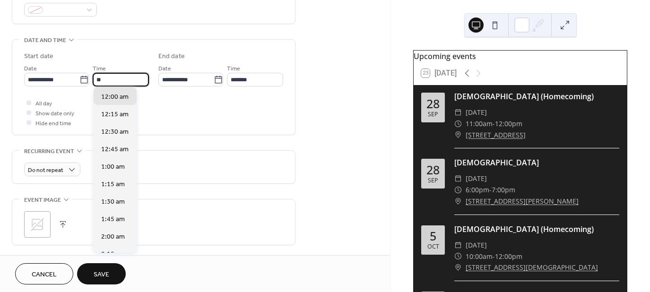  What do you see at coordinates (479, 257) in the screenshot?
I see `span: 10:00am` at bounding box center [479, 257].